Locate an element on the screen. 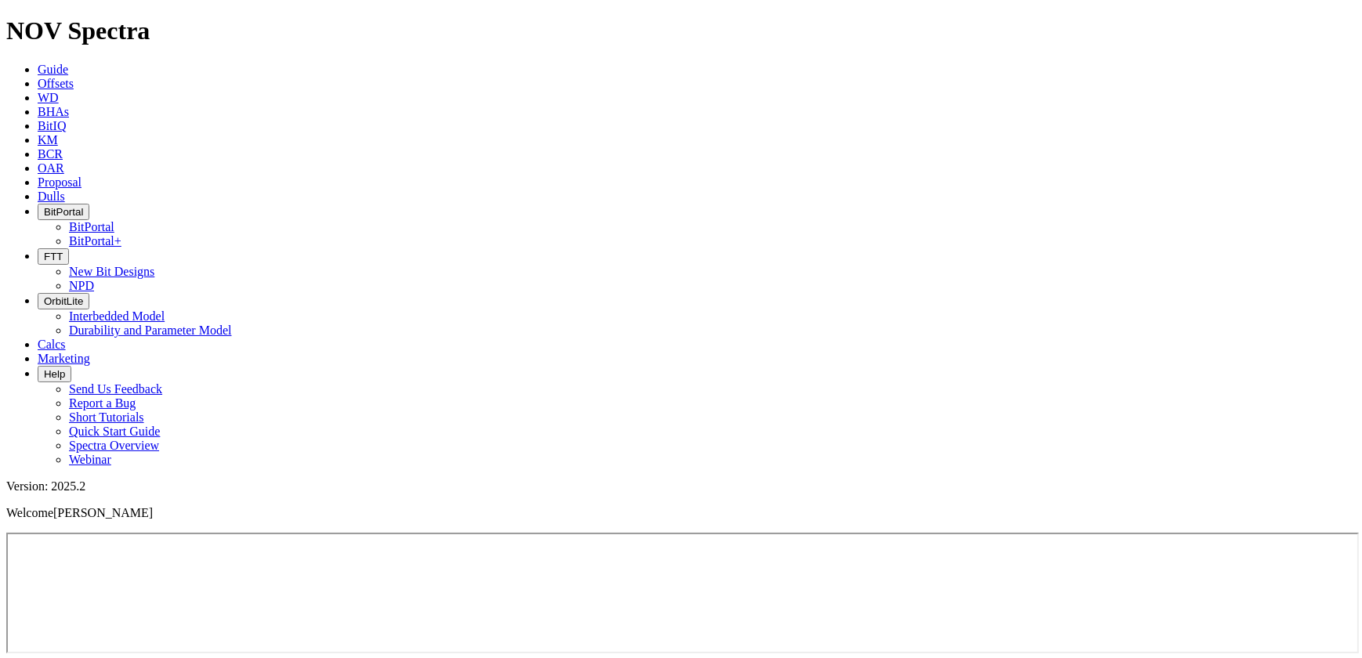 The width and height of the screenshot is (1362, 658). span: Marketing is located at coordinates (63, 358).